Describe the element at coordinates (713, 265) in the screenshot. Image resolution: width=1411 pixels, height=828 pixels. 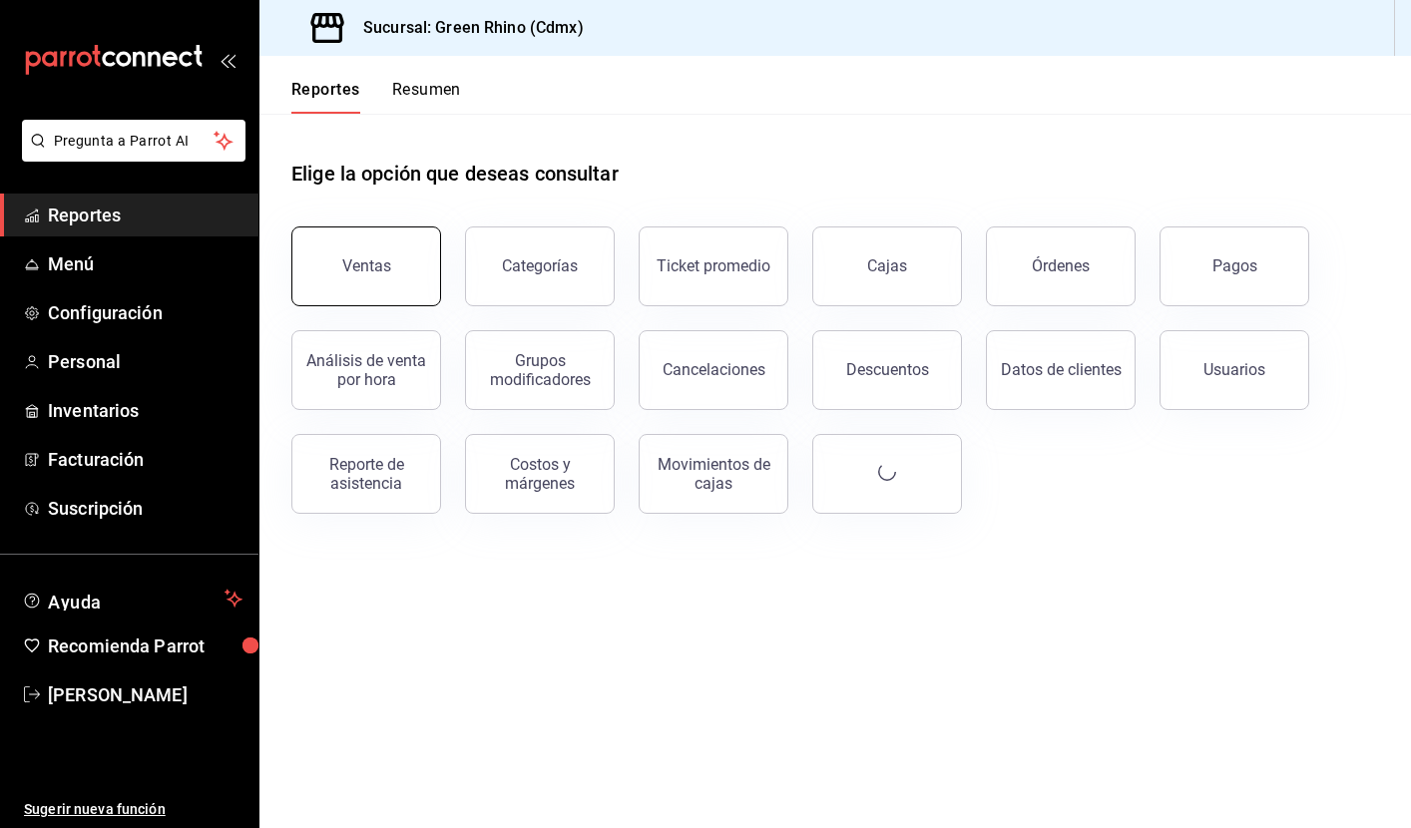
I see `div: Ticket promedio` at that location.